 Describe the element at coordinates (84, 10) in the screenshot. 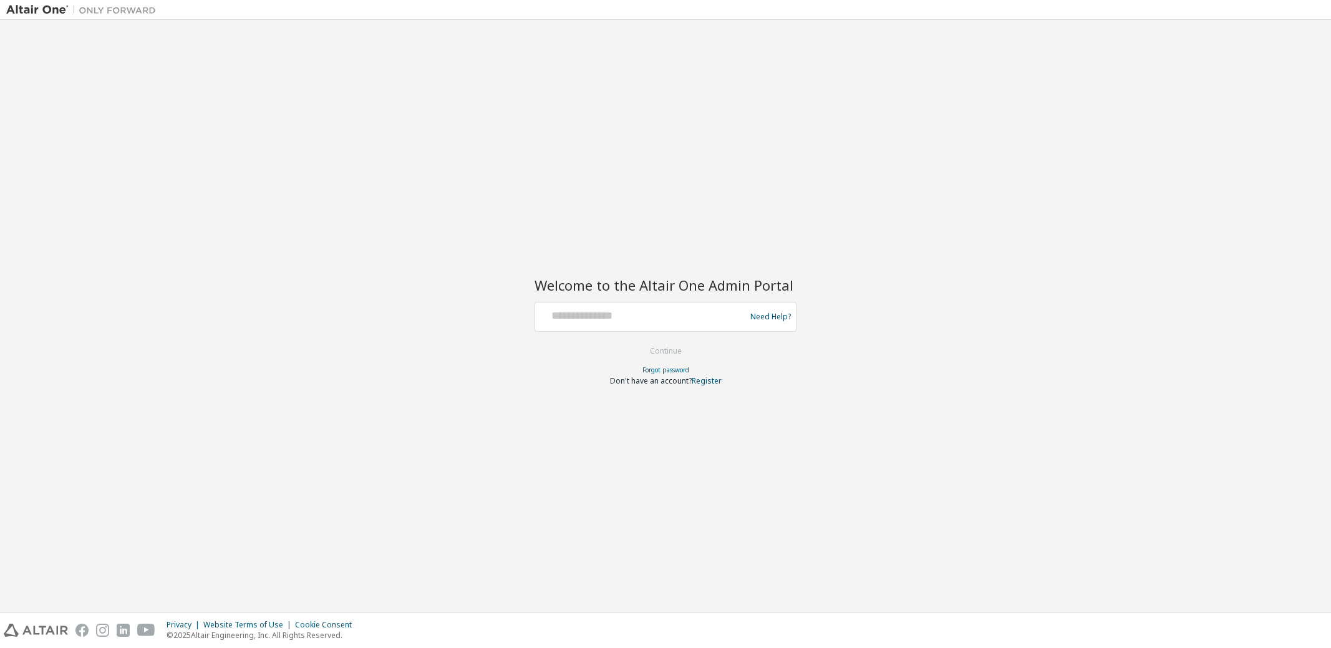

I see `img: Altair One` at that location.